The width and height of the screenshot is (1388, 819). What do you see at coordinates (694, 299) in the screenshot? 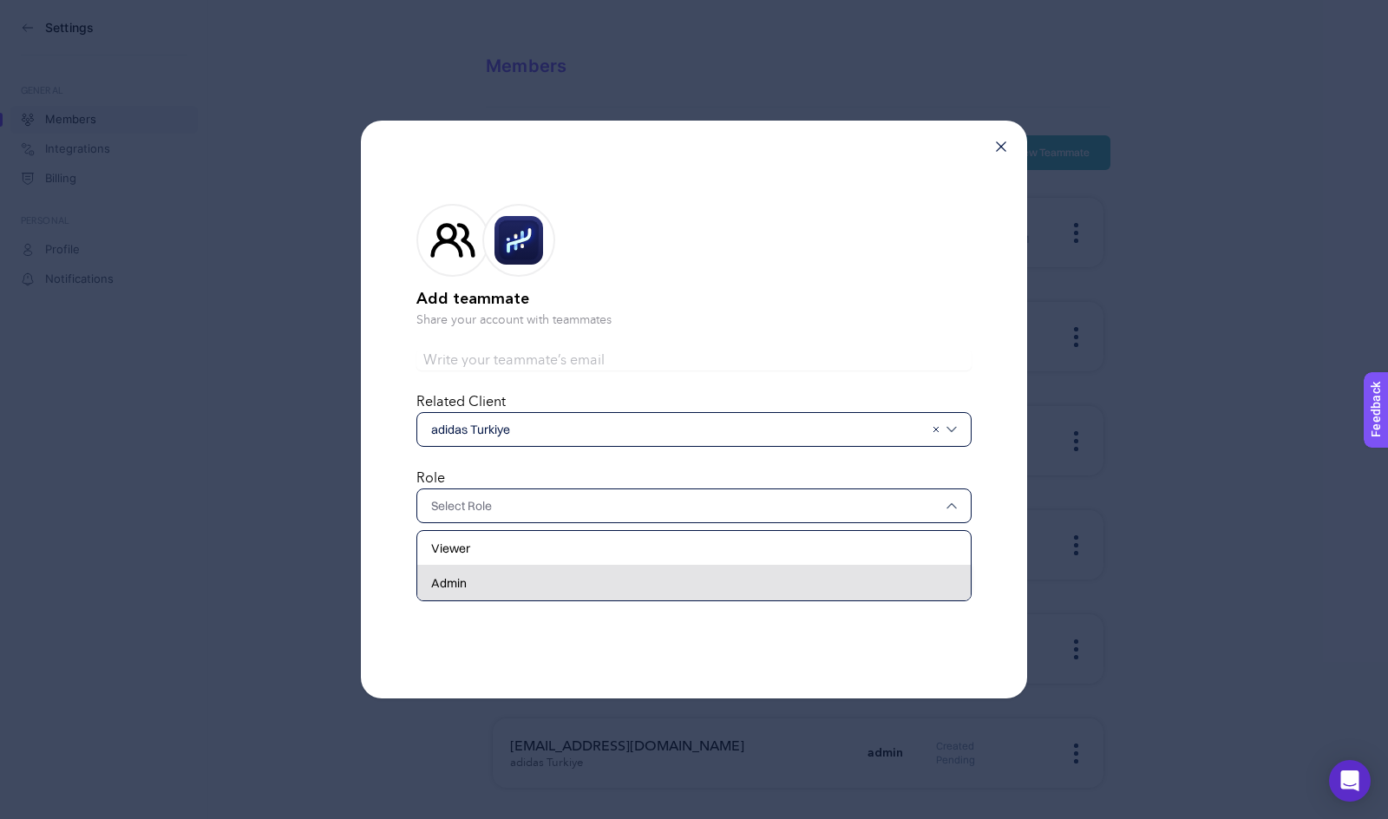
I see `h2: Add teammate` at bounding box center [694, 299].